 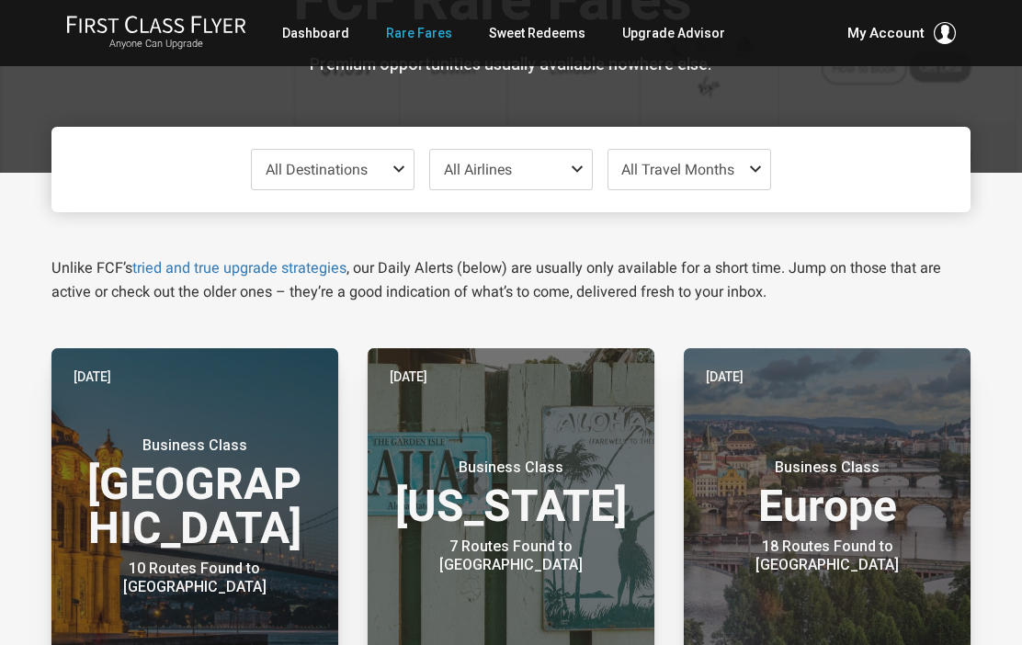 I want to click on span: All Airlines, so click(x=478, y=169).